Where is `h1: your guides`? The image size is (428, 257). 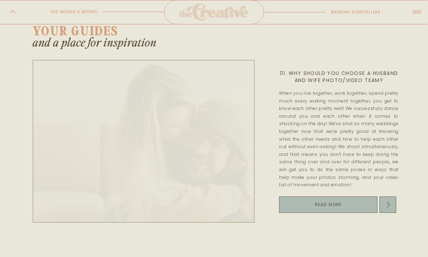
h1: your guides is located at coordinates (81, 29).